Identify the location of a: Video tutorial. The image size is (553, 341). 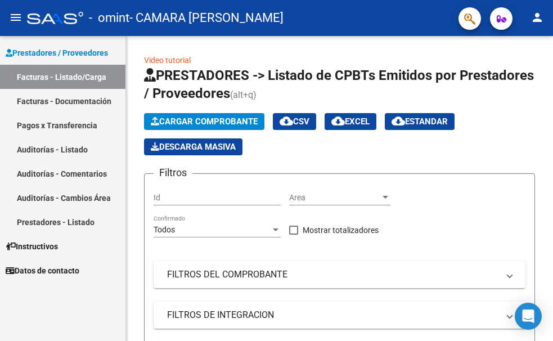
(167, 60).